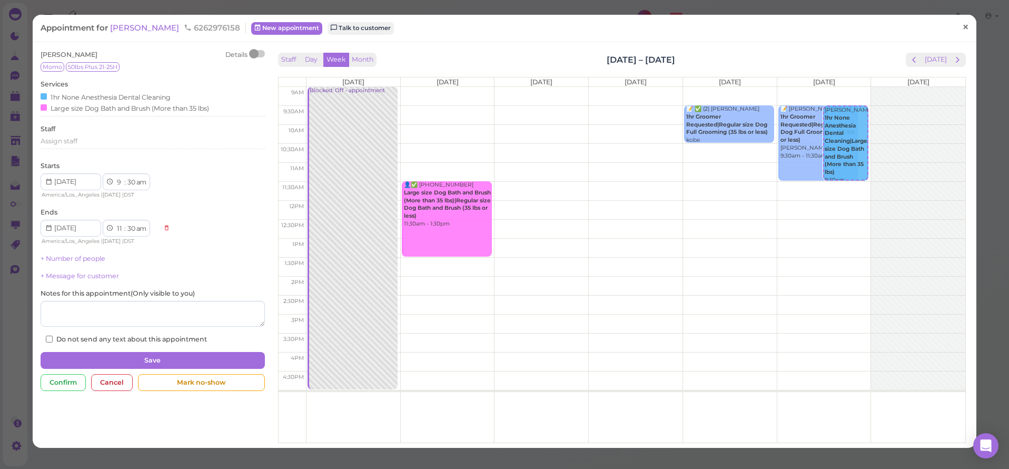 The height and width of the screenshot is (469, 1009). What do you see at coordinates (50, 166) in the screenshot?
I see `label: Starts` at bounding box center [50, 166].